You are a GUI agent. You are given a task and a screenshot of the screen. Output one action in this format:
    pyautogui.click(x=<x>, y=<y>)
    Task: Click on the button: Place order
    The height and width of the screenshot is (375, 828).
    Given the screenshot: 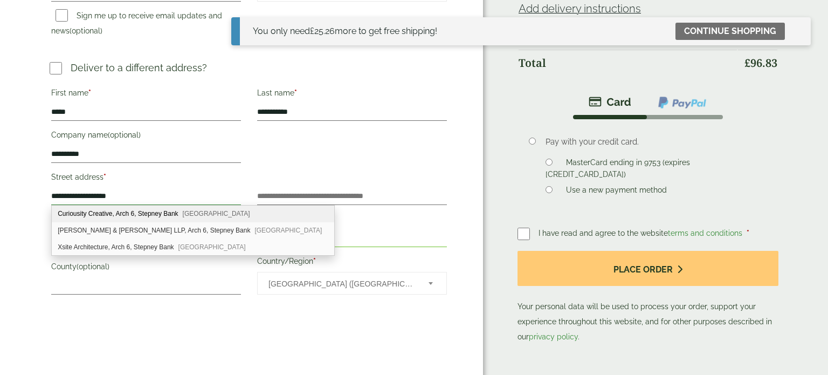 What is the action you would take?
    pyautogui.click(x=648, y=268)
    